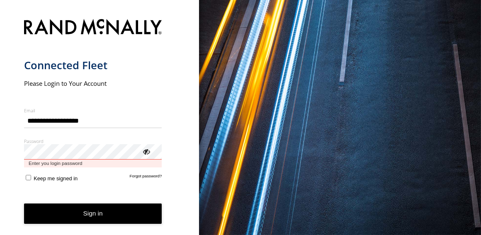 This screenshot has width=481, height=235. Describe the element at coordinates (56, 178) in the screenshot. I see `span: Keep me signed in` at that location.